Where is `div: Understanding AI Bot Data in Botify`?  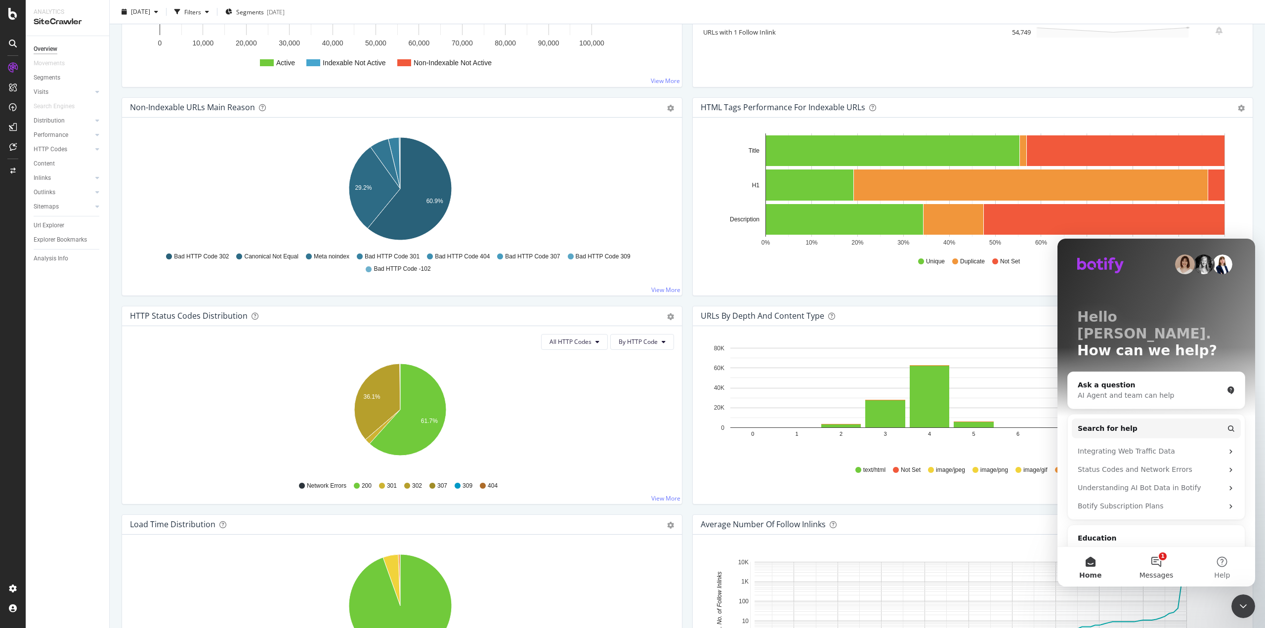 div: Understanding AI Bot Data in Botify is located at coordinates (99, 249).